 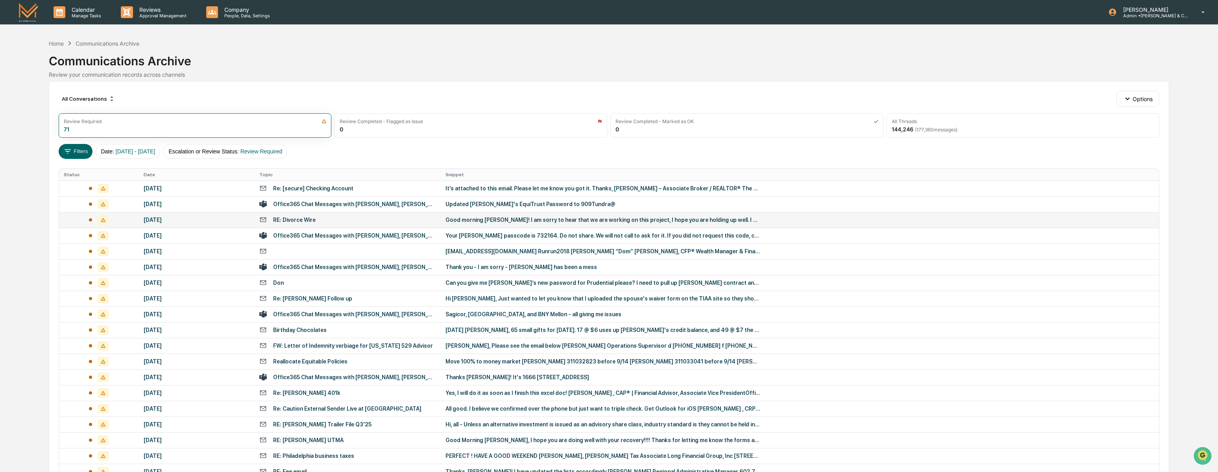 I want to click on p: Approval Management, so click(x=162, y=16).